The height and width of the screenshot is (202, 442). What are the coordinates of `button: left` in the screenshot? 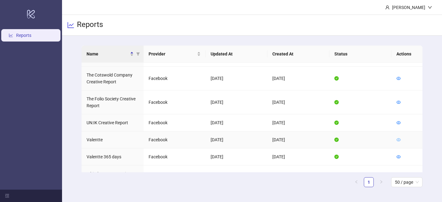 It's located at (357, 183).